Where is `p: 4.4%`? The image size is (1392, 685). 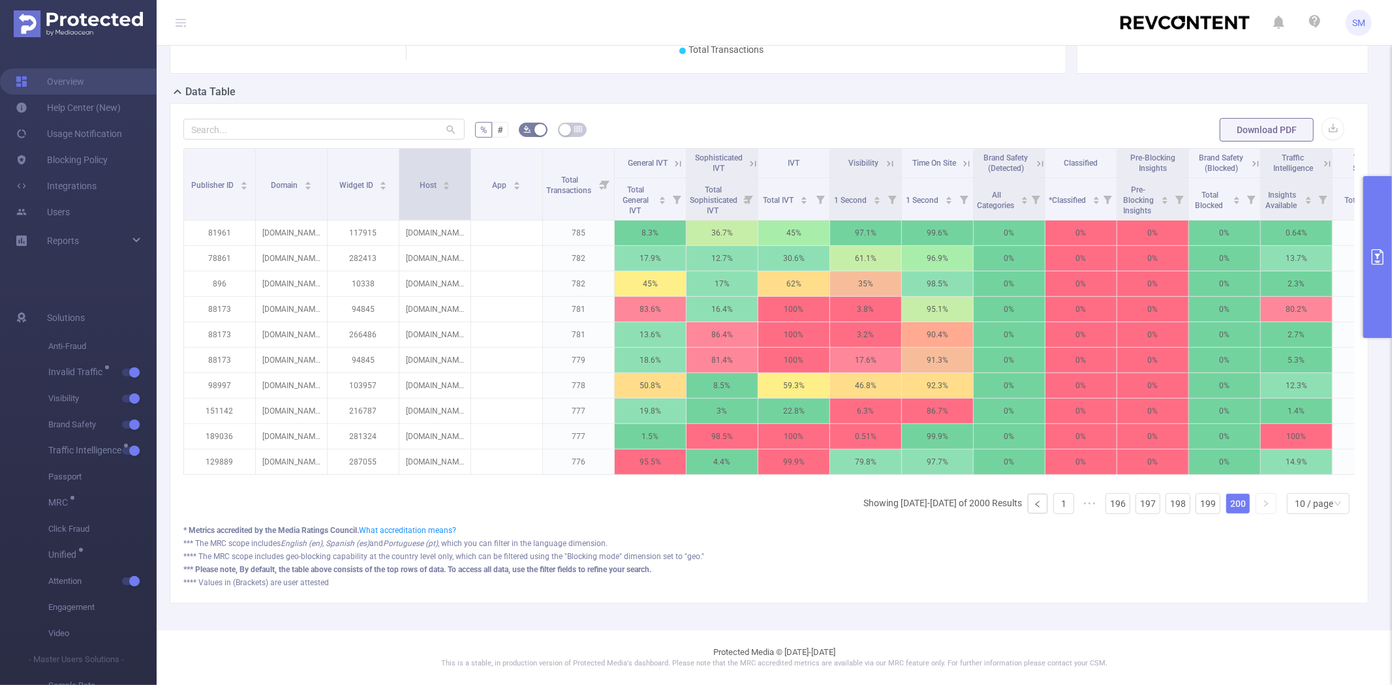 p: 4.4% is located at coordinates (722, 462).